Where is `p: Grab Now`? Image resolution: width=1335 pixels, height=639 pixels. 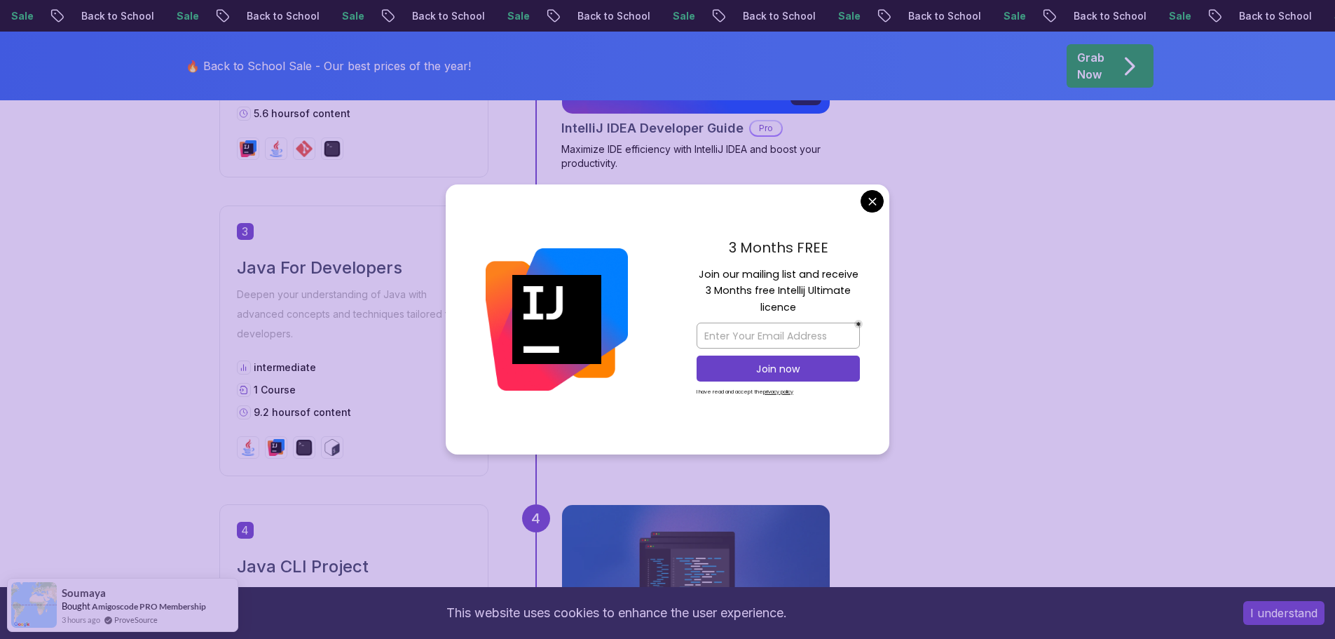 p: Grab Now is located at coordinates (1091, 66).